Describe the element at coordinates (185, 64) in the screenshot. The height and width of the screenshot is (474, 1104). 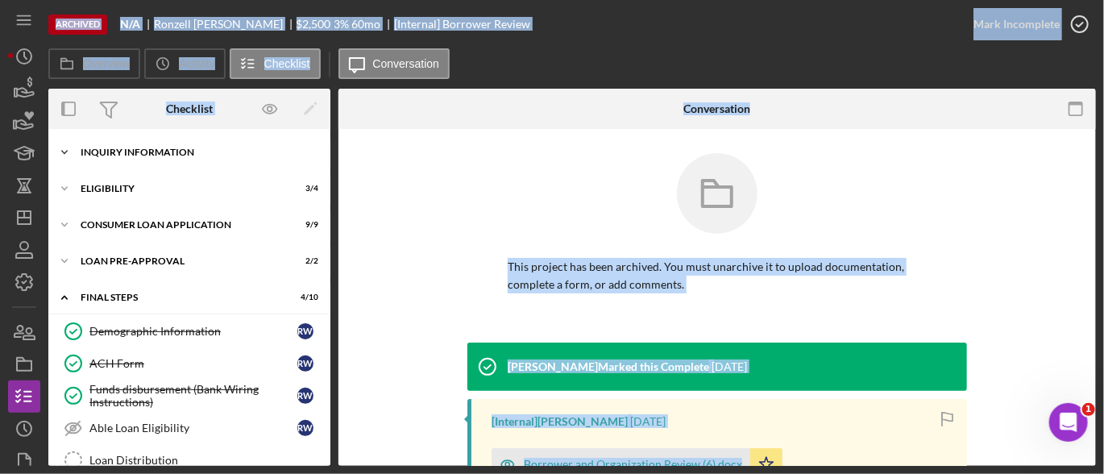
I see `button: Activity` at that location.